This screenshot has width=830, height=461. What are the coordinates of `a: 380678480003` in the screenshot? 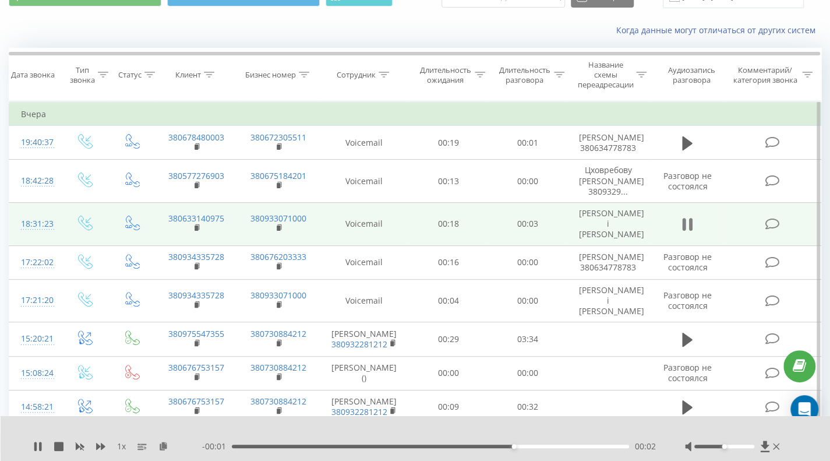 It's located at (196, 137).